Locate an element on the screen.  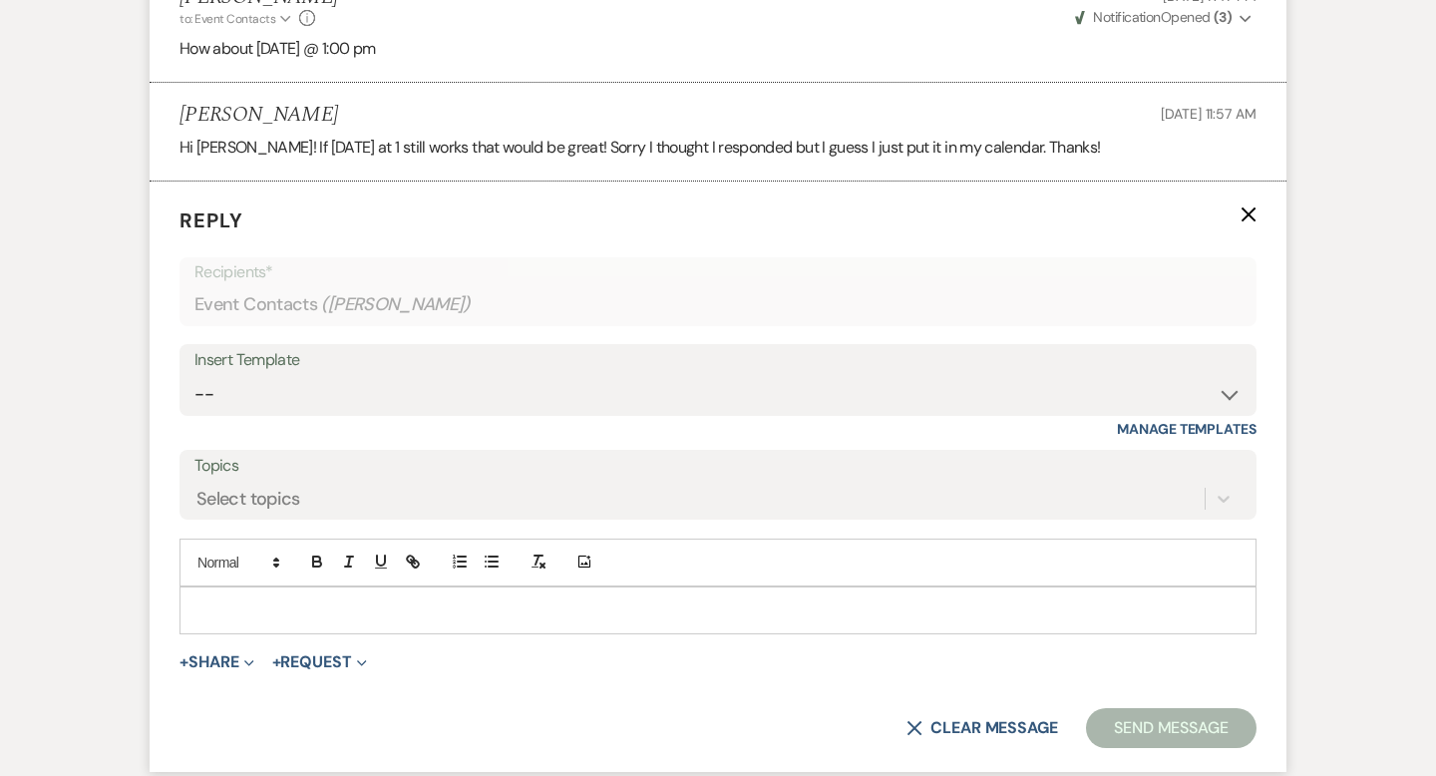
div: Select topics is located at coordinates (248, 499).